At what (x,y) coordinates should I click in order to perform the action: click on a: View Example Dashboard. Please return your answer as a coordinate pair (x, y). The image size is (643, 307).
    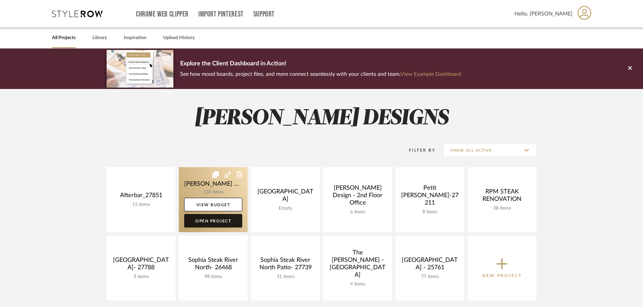
    Looking at the image, I should click on (431, 74).